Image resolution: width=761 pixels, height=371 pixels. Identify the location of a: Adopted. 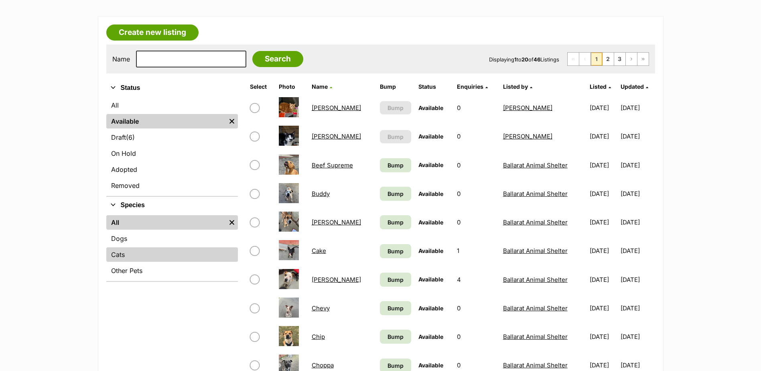
(172, 169).